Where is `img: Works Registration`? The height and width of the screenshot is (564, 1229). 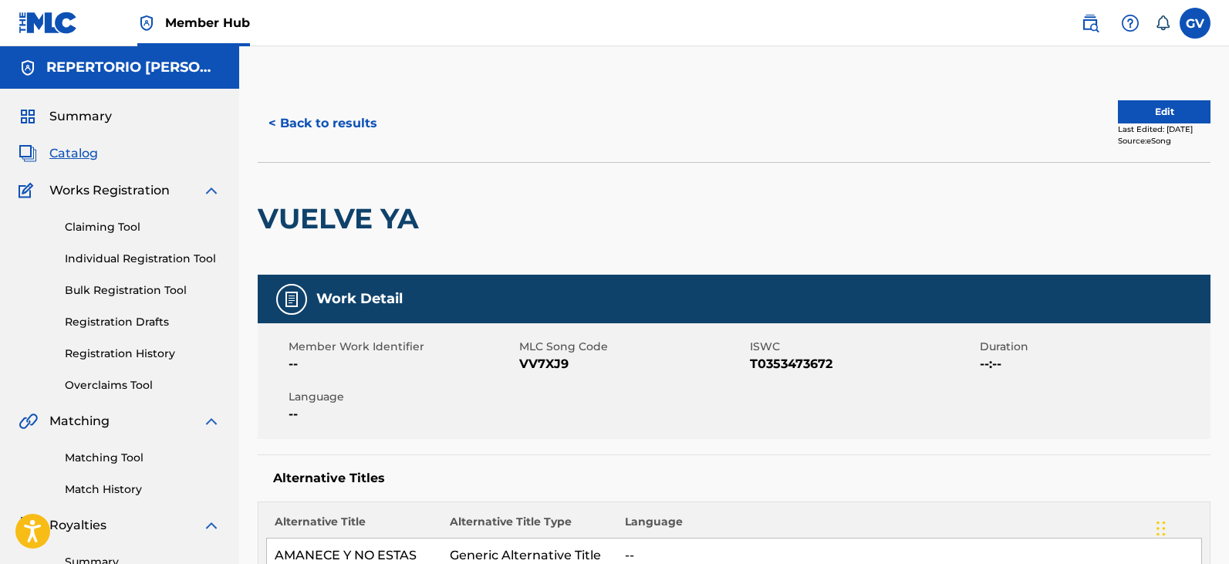 img: Works Registration is located at coordinates (29, 191).